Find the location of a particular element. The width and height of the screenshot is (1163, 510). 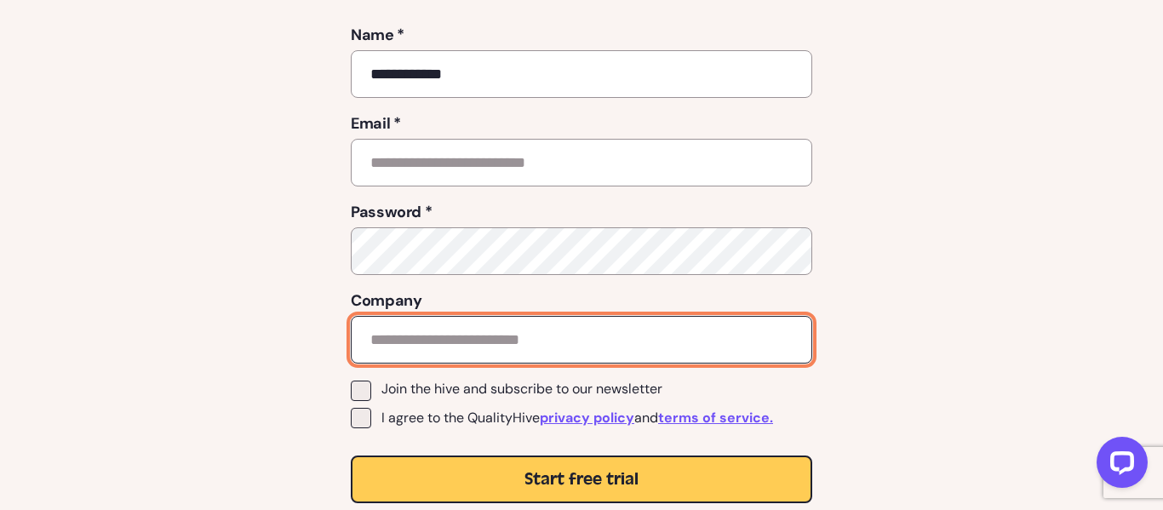

a: terms of service. is located at coordinates (715, 418).